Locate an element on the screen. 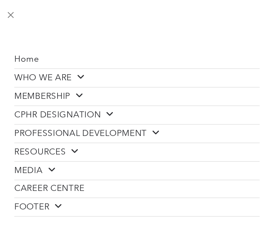  a: MEDIA is located at coordinates (137, 171).